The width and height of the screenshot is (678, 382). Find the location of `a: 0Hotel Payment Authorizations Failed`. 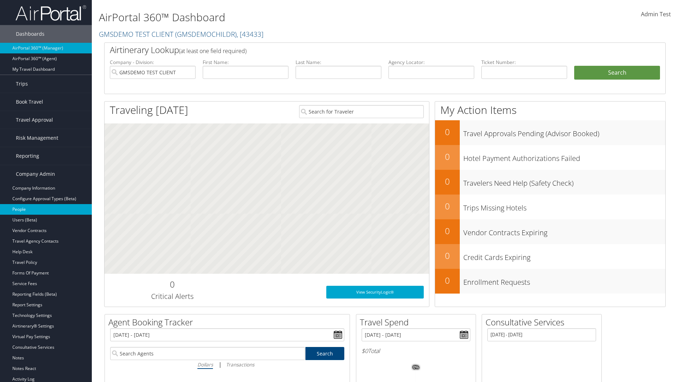

a: 0Hotel Payment Authorizations Failed is located at coordinates (551, 157).